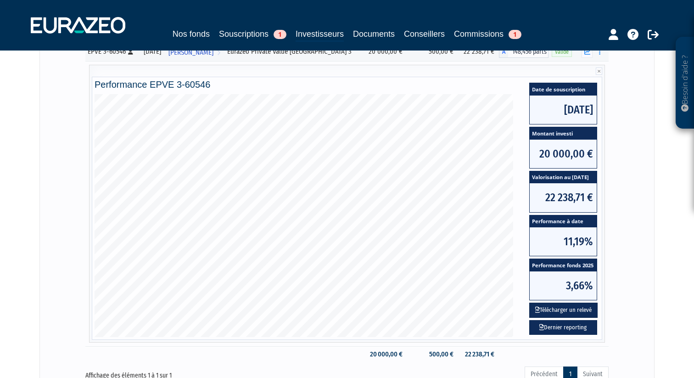 The image size is (694, 378). What do you see at coordinates (320, 34) in the screenshot?
I see `a: Investisseurs` at bounding box center [320, 34].